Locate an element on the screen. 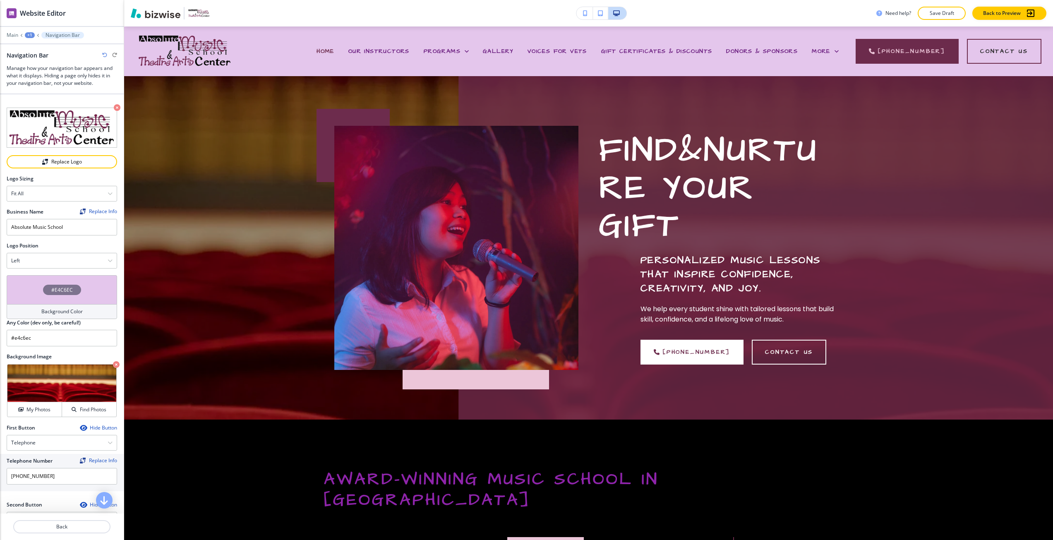 The height and width of the screenshot is (540, 1053). button: Back to Preview is located at coordinates (1009, 13).